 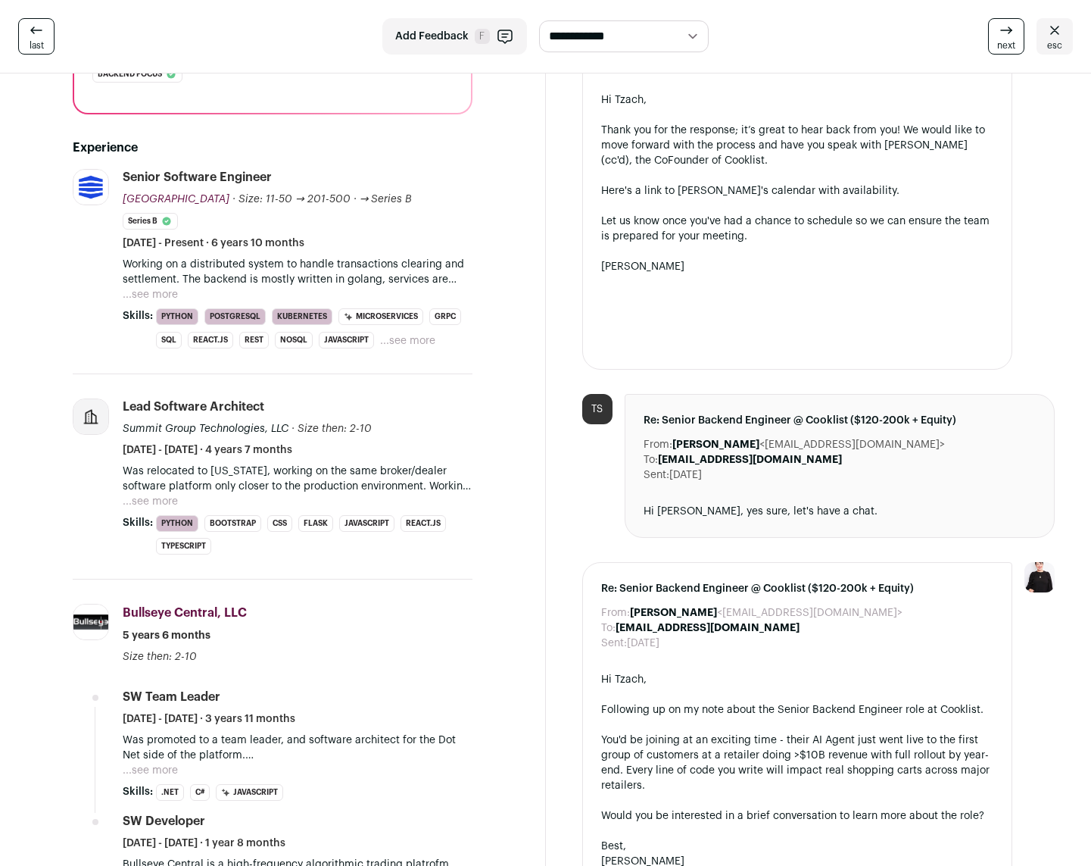 I want to click on div: Let us know once you've had a chance to schedule so we can ensure the team is prepared for your m..., so click(x=797, y=229).